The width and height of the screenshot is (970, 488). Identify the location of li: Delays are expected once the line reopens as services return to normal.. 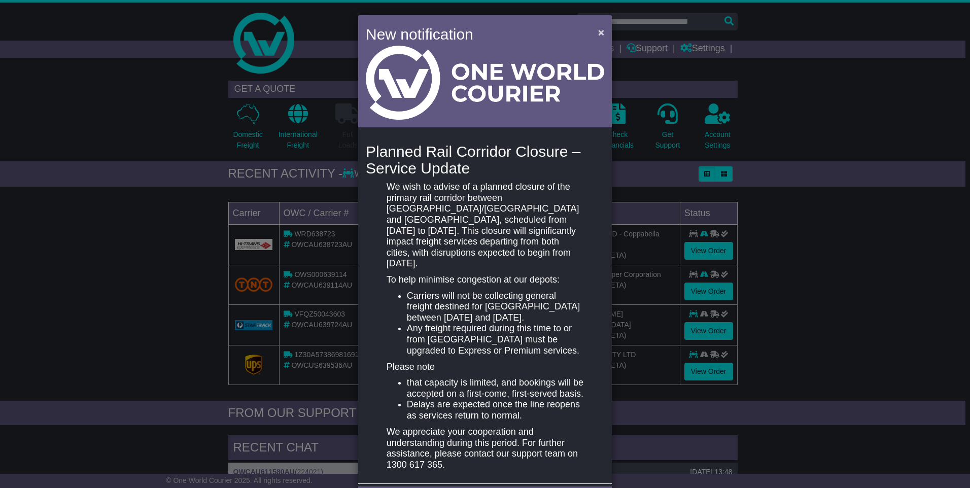
(495, 410).